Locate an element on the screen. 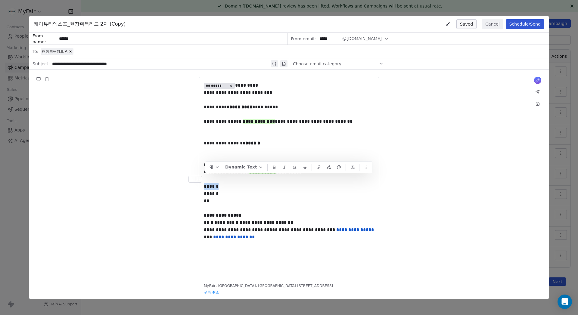 The height and width of the screenshot is (315, 578). button: Cancel is located at coordinates (492, 24).